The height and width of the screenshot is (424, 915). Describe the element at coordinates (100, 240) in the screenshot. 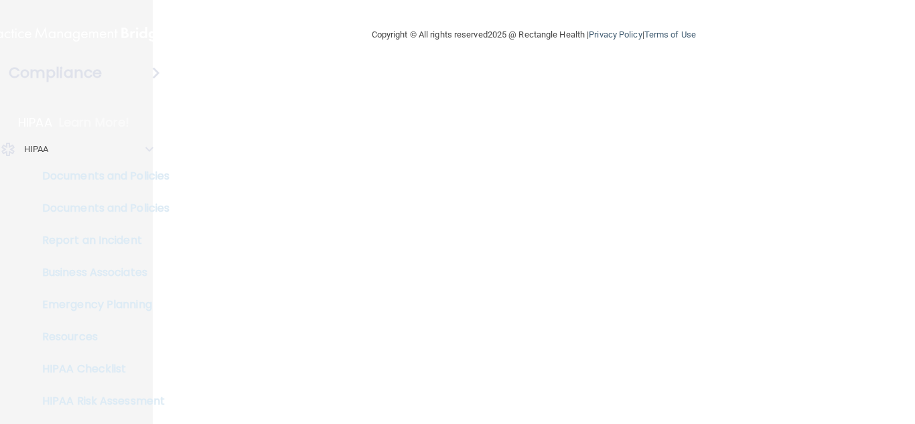

I see `p: Report an Incident` at that location.